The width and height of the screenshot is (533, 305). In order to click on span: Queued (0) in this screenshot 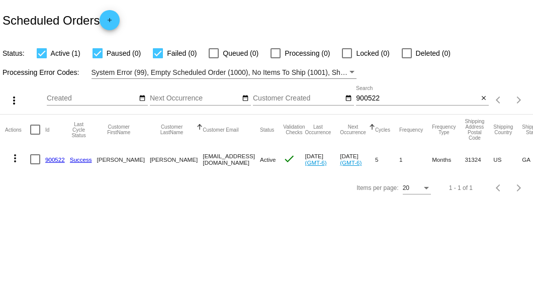, I will do `click(240, 53)`.